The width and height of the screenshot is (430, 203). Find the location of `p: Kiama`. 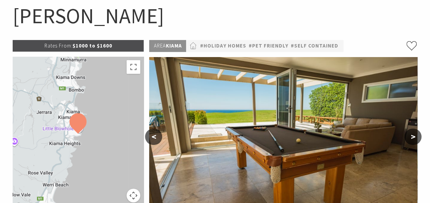

p: Kiama is located at coordinates (168, 46).